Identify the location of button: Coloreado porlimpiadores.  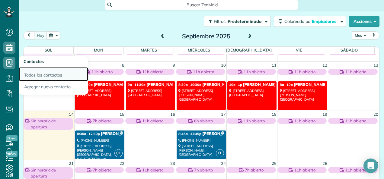
(310, 21).